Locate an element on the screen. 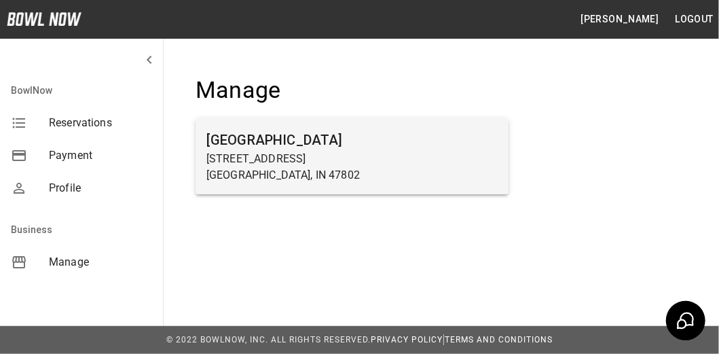 This screenshot has width=719, height=354. a: Privacy Policy is located at coordinates (406, 339).